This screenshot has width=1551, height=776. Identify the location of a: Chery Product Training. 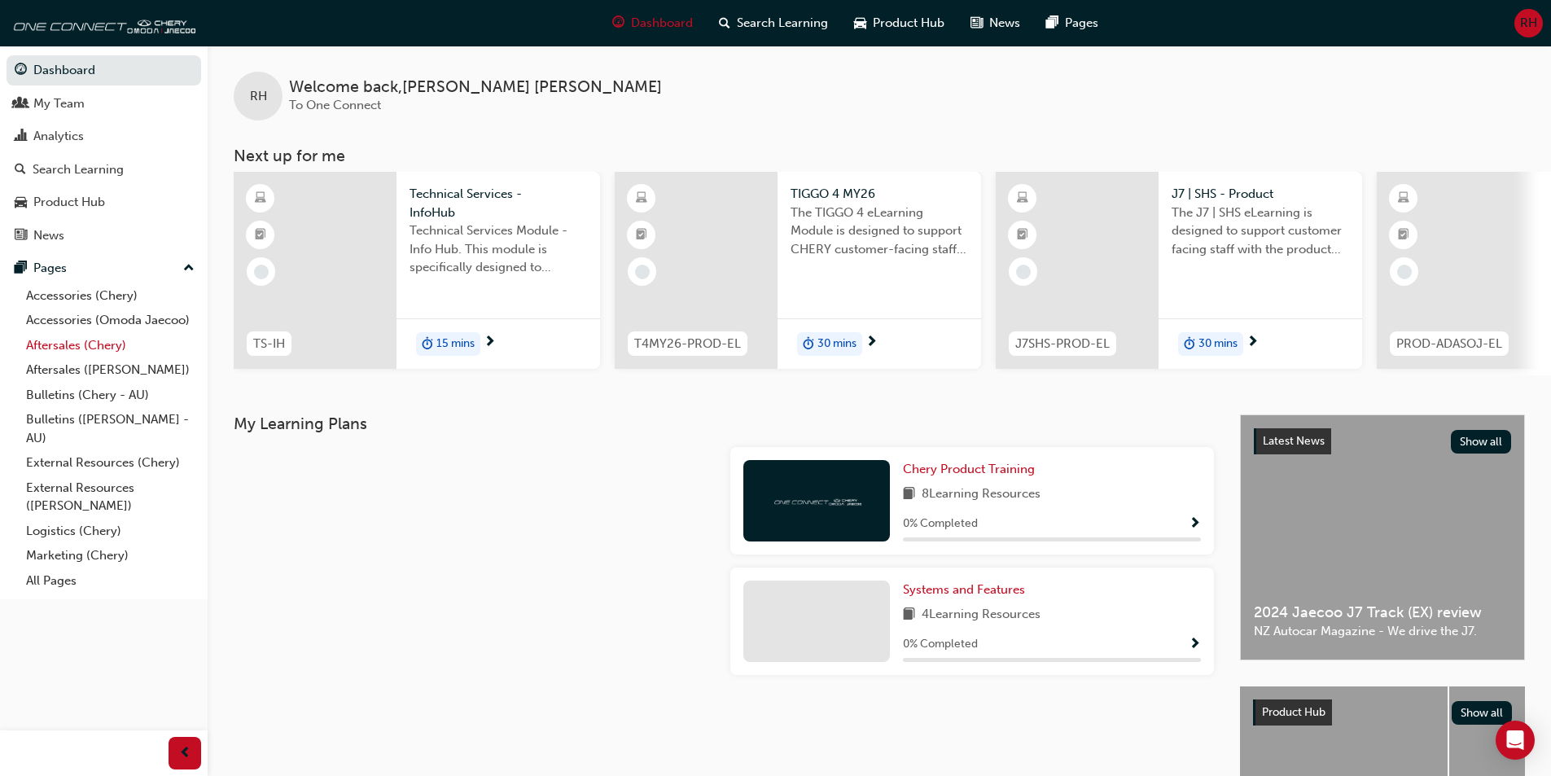
(972, 469).